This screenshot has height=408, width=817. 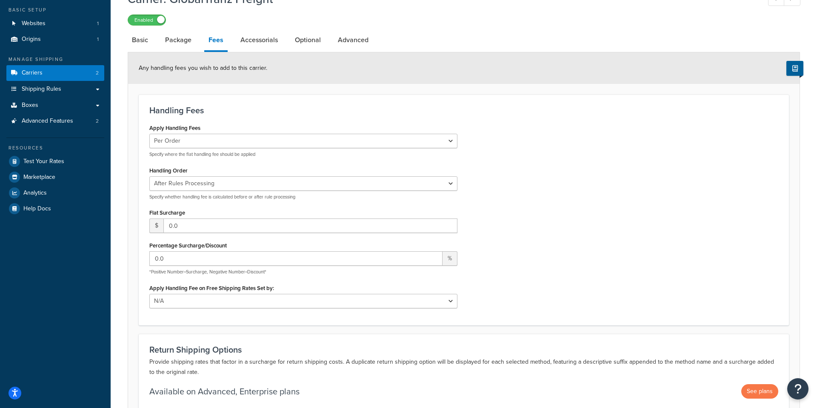 What do you see at coordinates (55, 10) in the screenshot?
I see `div: Basic Setup` at bounding box center [55, 10].